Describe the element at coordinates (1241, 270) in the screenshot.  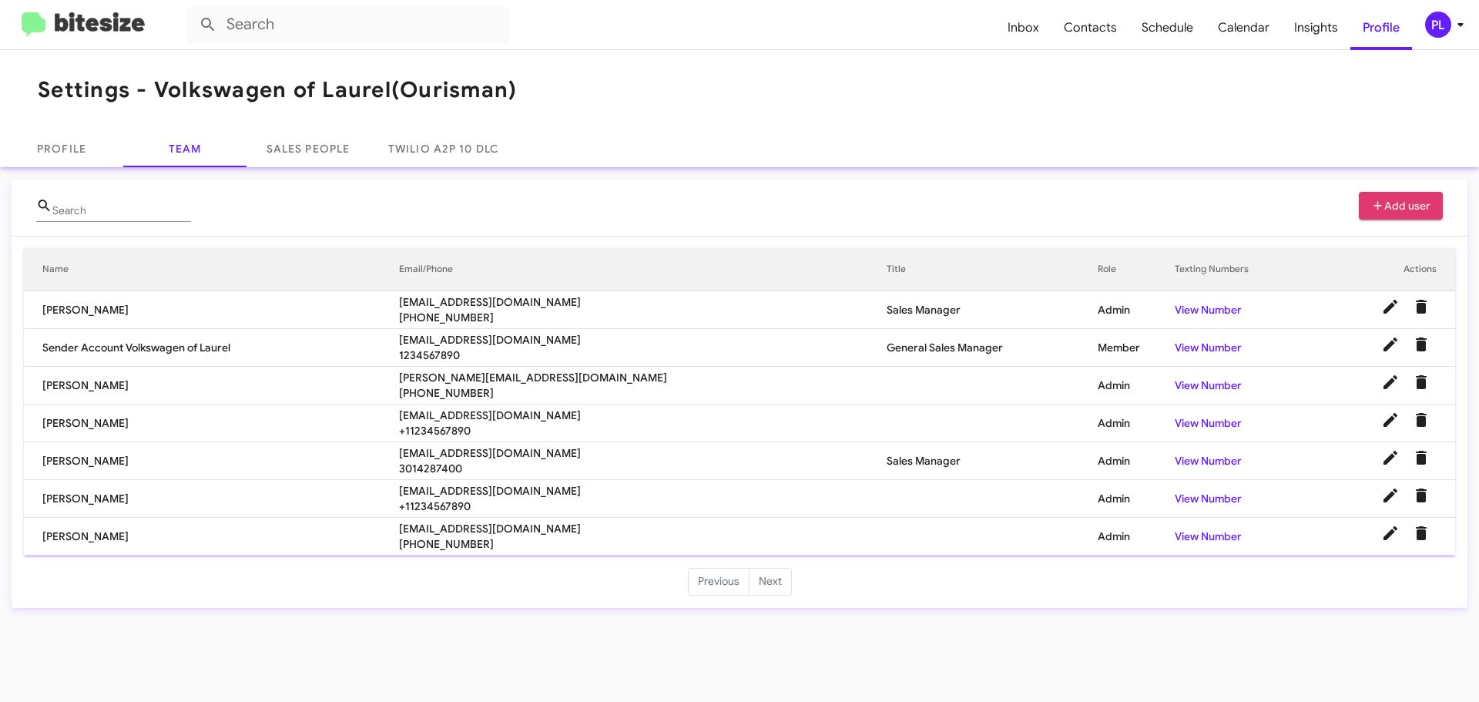
I see `th: Texting Numbers` at that location.